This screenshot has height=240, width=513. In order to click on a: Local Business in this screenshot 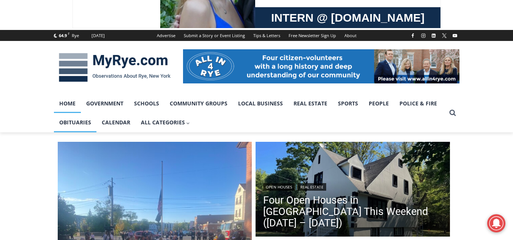, I will do `click(260, 104)`.